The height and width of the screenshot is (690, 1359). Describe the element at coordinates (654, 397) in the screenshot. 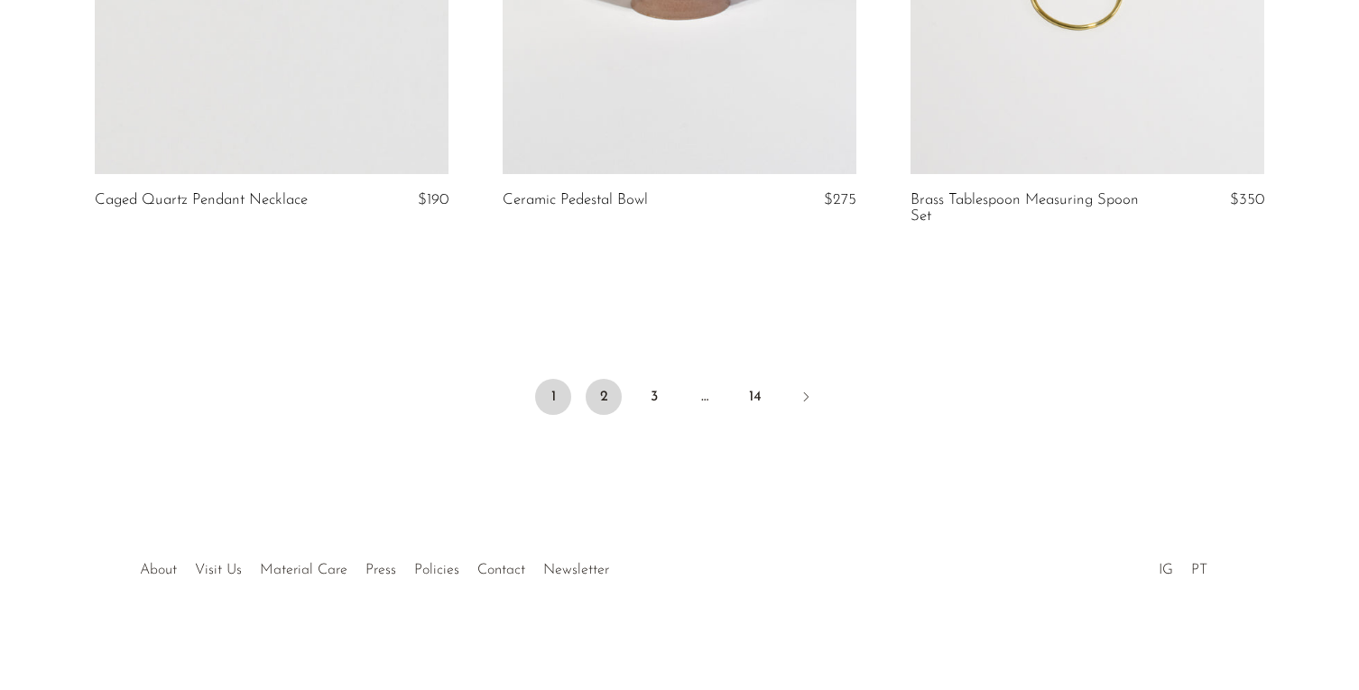

I see `a: 3` at that location.